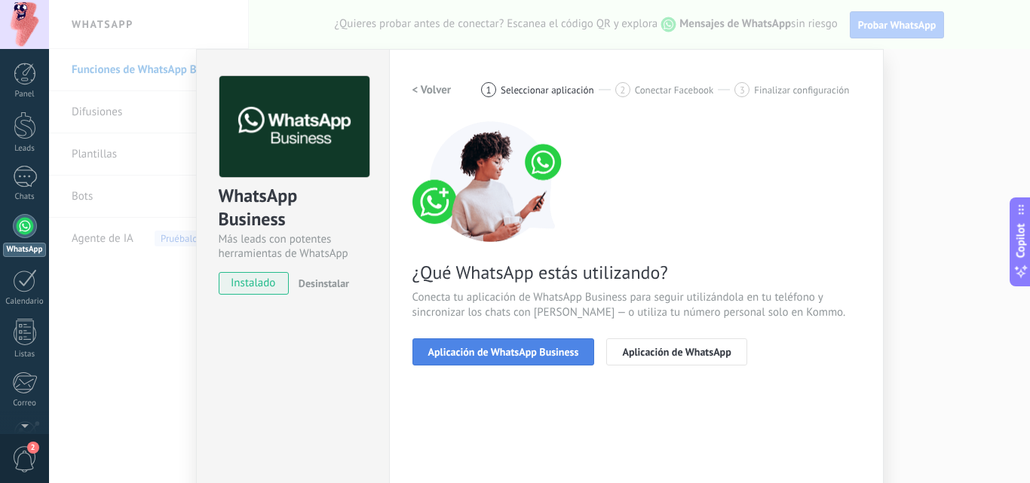 The image size is (1030, 483). I want to click on img: connect number, so click(492, 182).